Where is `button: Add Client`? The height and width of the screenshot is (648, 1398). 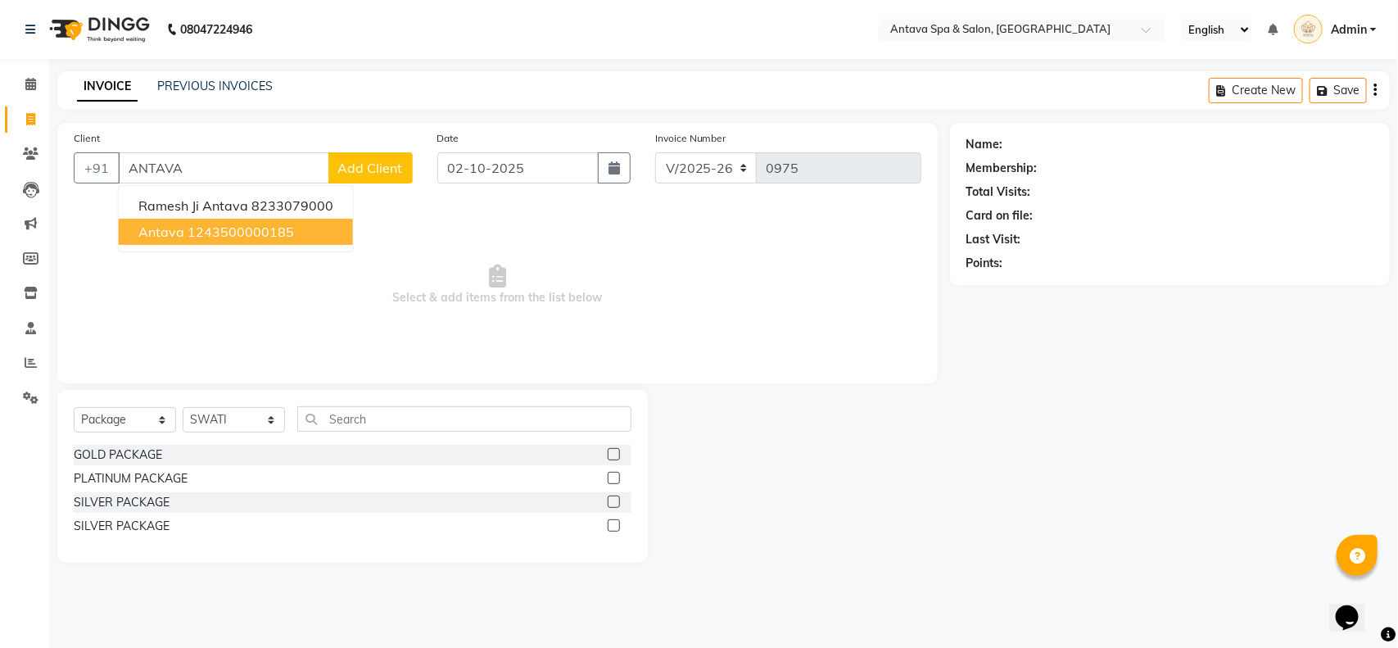 button: Add Client is located at coordinates (370, 168).